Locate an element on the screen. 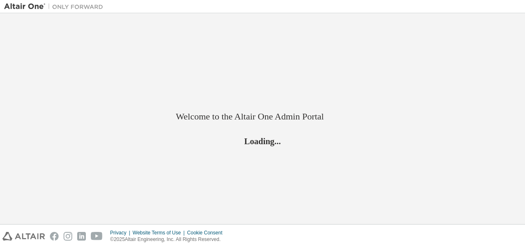 The height and width of the screenshot is (248, 525). div: Website Terms of Use is located at coordinates (160, 233).